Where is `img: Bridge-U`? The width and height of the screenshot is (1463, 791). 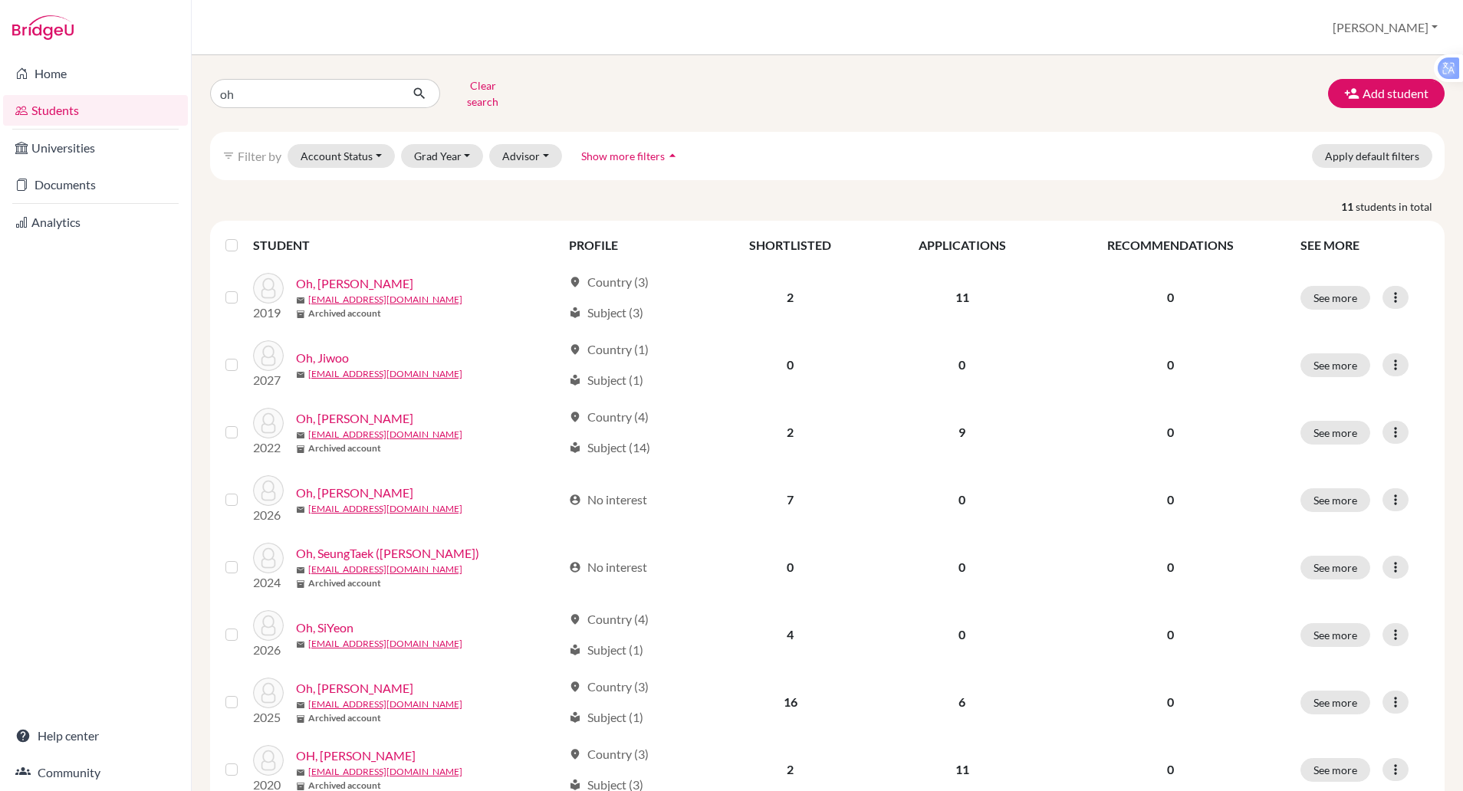
img: Bridge-U is located at coordinates (43, 28).